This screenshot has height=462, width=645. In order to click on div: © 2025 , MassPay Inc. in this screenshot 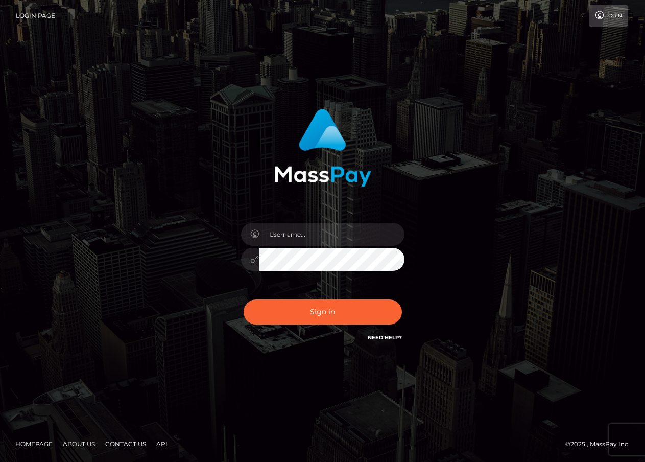, I will do `click(601, 444)`.